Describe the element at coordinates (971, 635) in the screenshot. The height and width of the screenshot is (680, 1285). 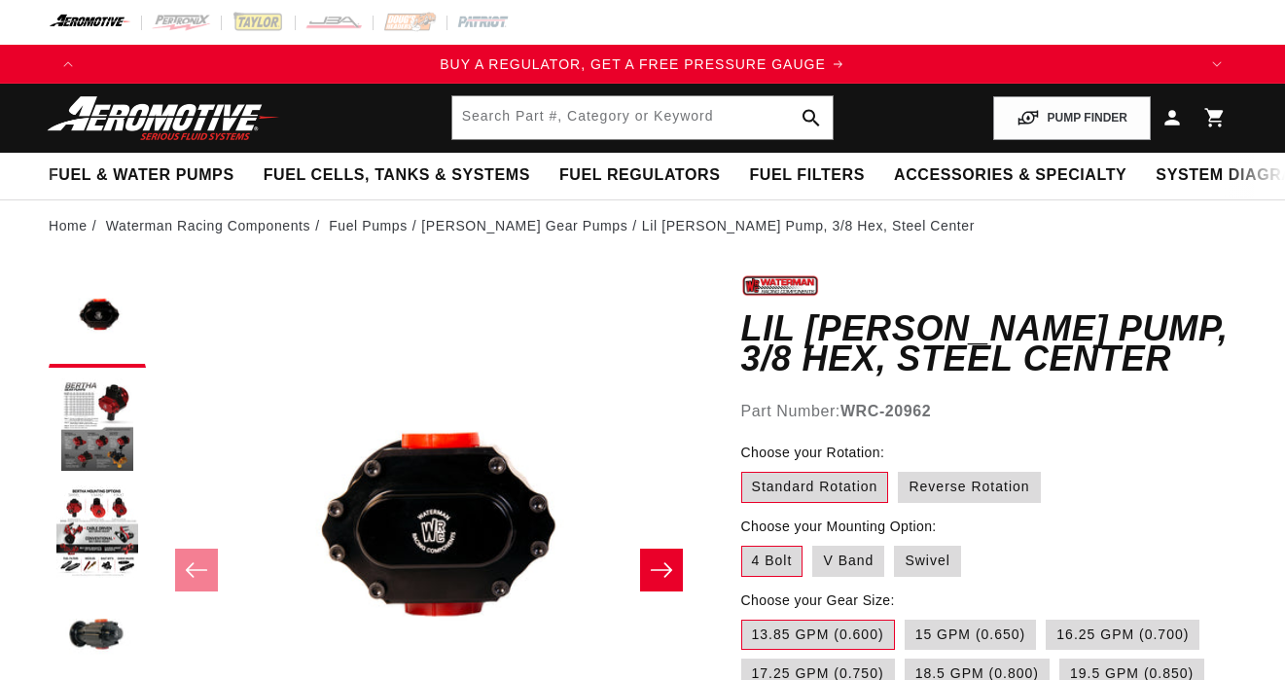
I see `label: 15 GPM (0.650)` at that location.